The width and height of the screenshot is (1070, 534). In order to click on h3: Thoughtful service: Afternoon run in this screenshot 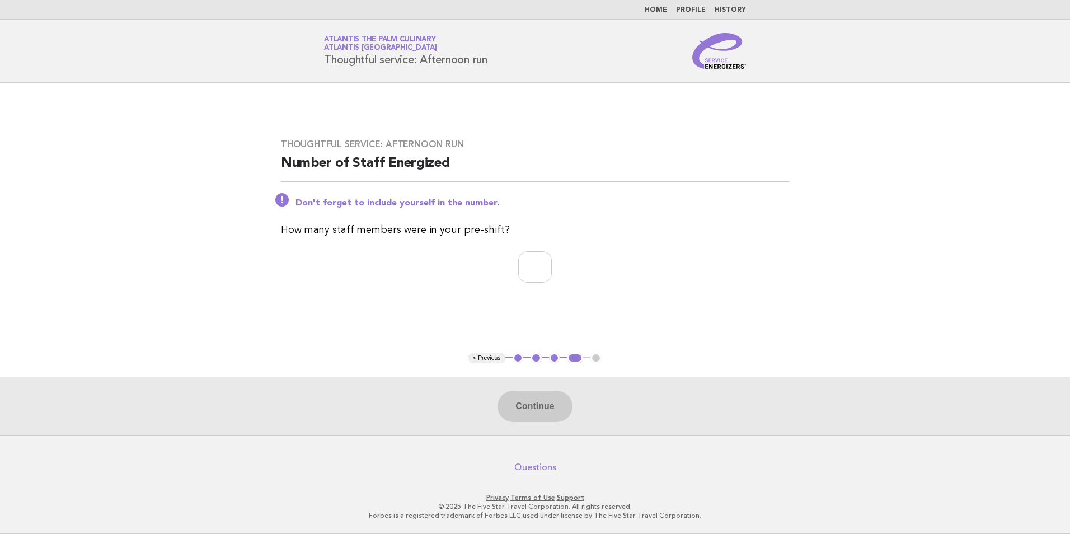, I will do `click(535, 144)`.